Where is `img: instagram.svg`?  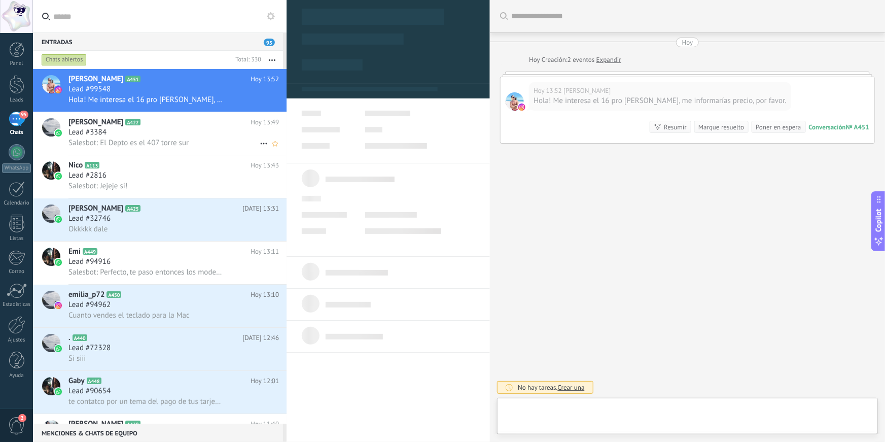
img: instagram.svg is located at coordinates (522, 107).